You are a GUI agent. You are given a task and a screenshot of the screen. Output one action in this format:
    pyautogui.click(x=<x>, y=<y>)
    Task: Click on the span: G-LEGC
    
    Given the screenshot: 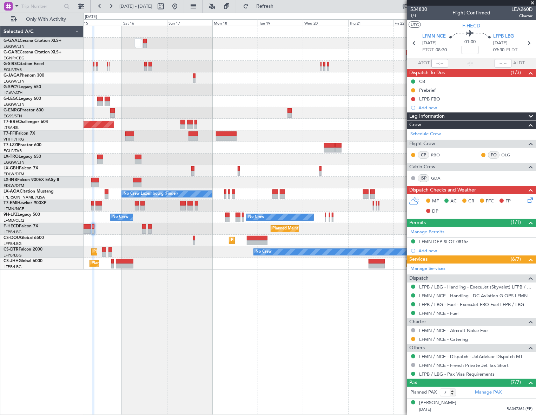 What is the action you would take?
    pyautogui.click(x=11, y=99)
    